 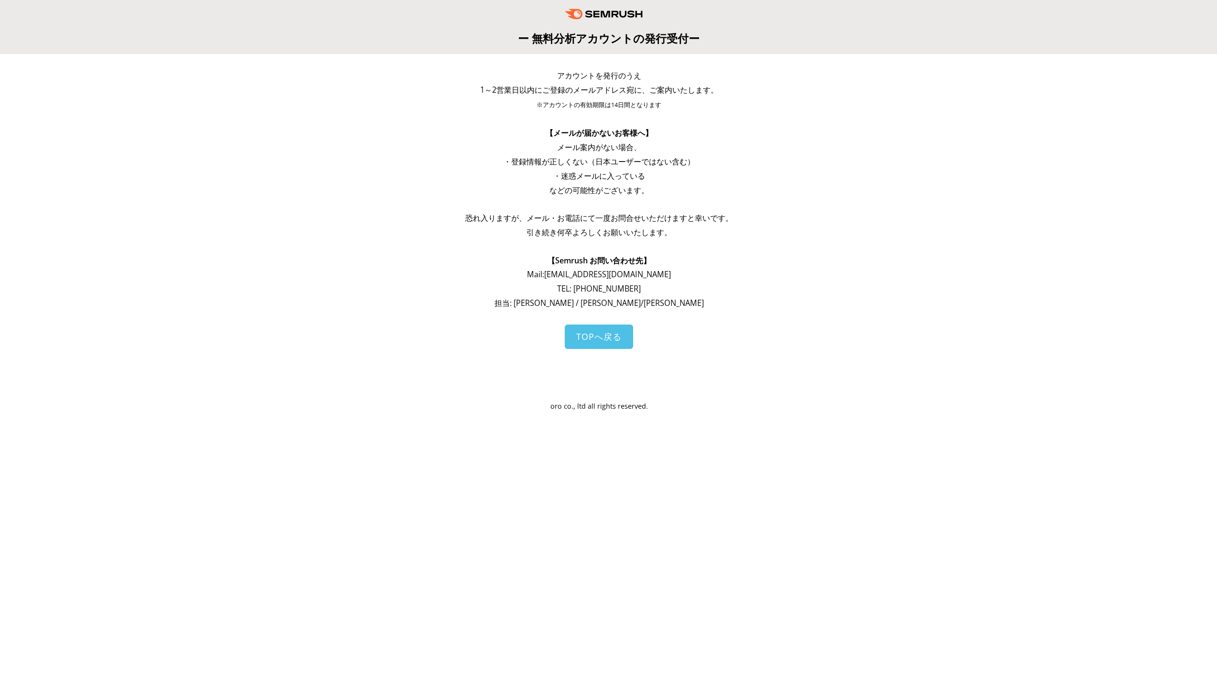 I want to click on span: ※アカウントの有効期限は14日間となります, so click(x=599, y=105).